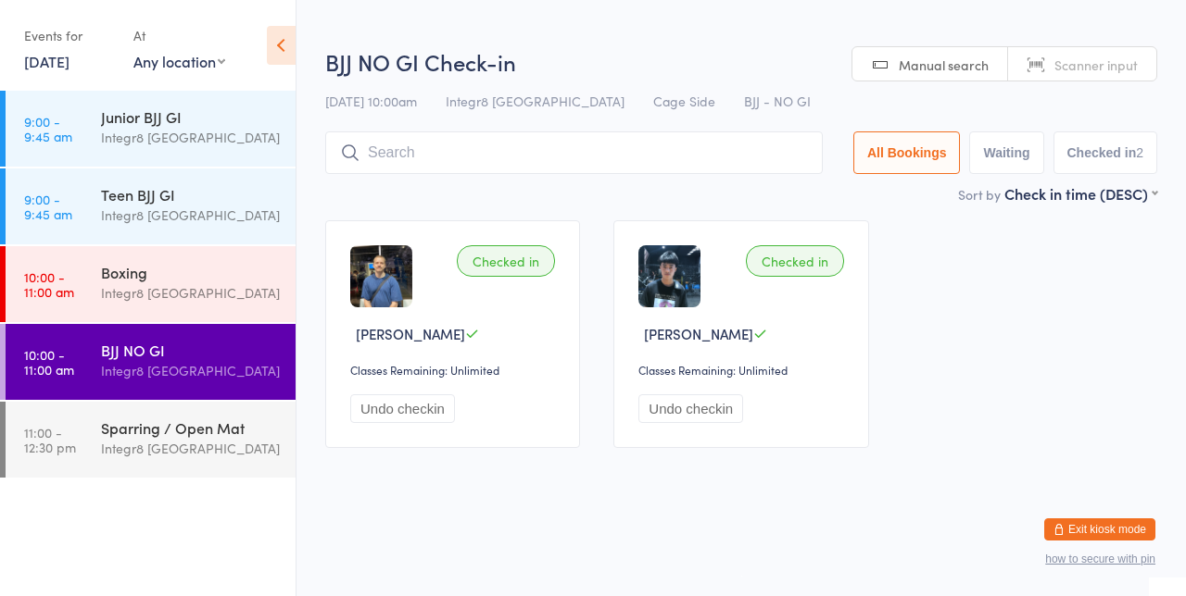 Image resolution: width=1186 pixels, height=596 pixels. Describe the element at coordinates (190, 117) in the screenshot. I see `div: Junior BJJ GI` at that location.